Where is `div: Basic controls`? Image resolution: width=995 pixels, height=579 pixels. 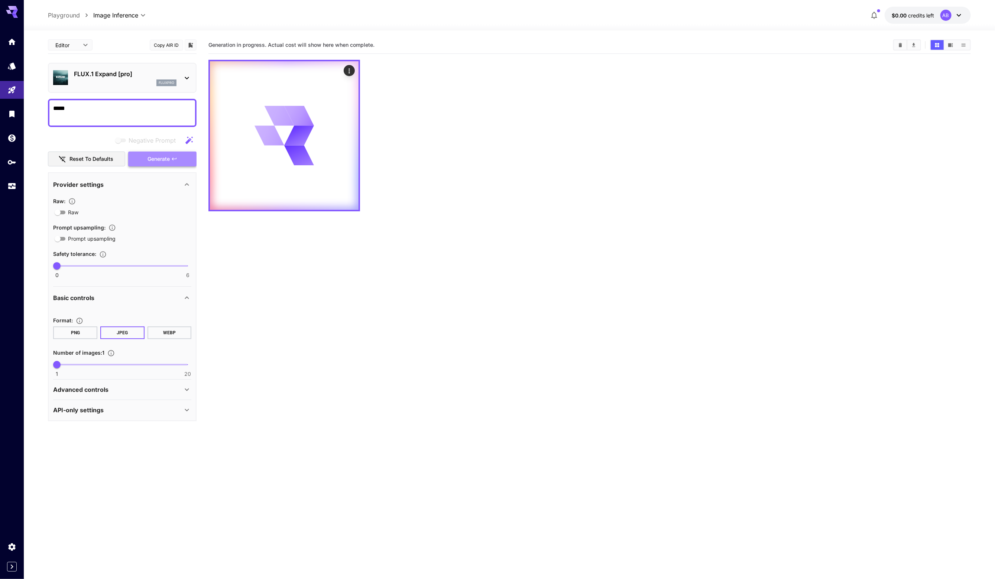
div: Basic controls is located at coordinates (122, 298).